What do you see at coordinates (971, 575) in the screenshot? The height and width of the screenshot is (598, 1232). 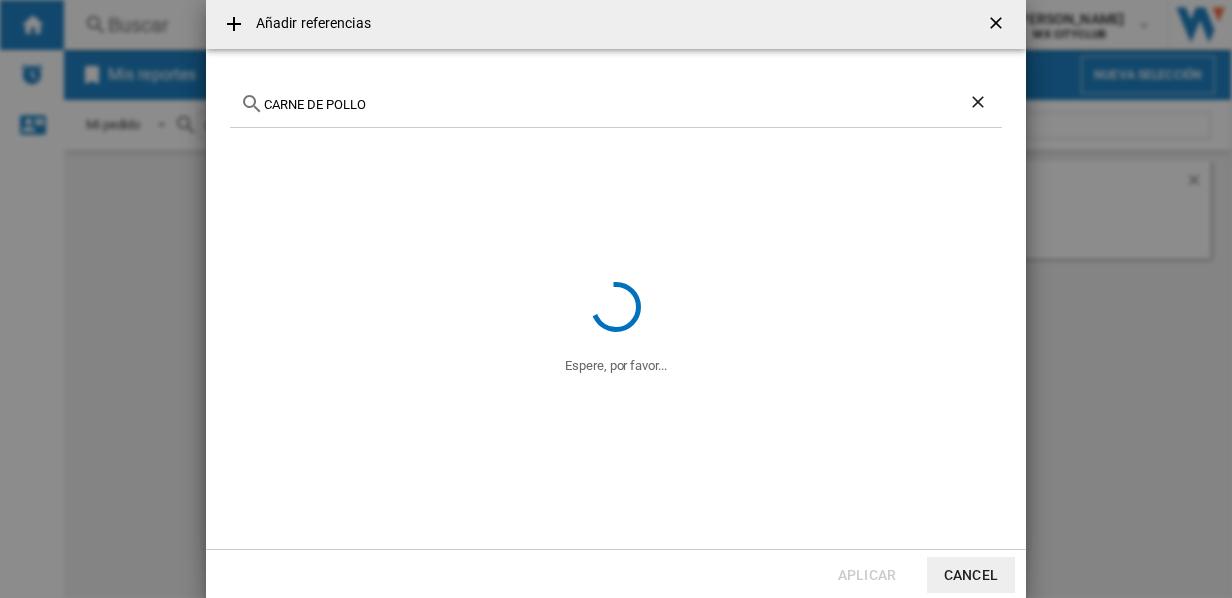 I see `button: Cancel` at bounding box center [971, 575].